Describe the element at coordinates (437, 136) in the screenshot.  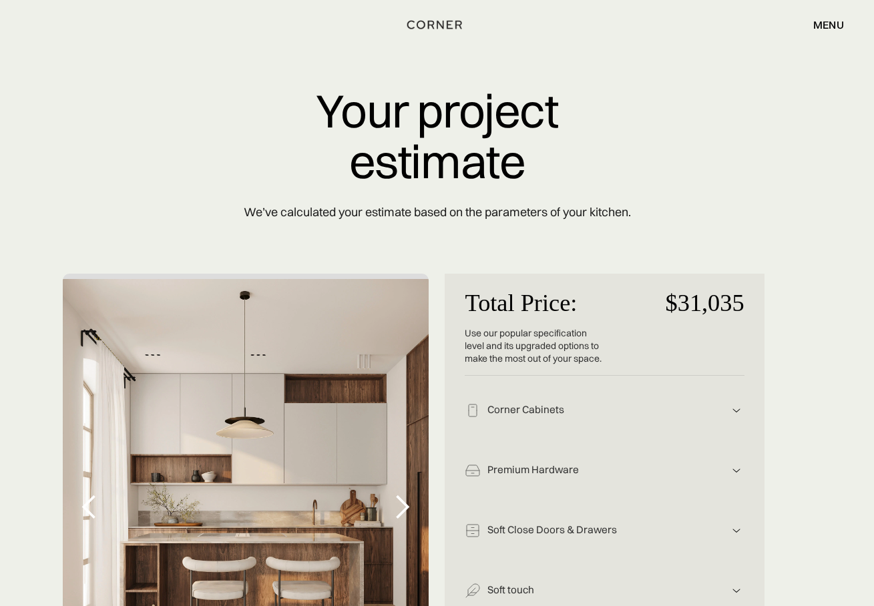
I see `p: Your project estimate` at that location.